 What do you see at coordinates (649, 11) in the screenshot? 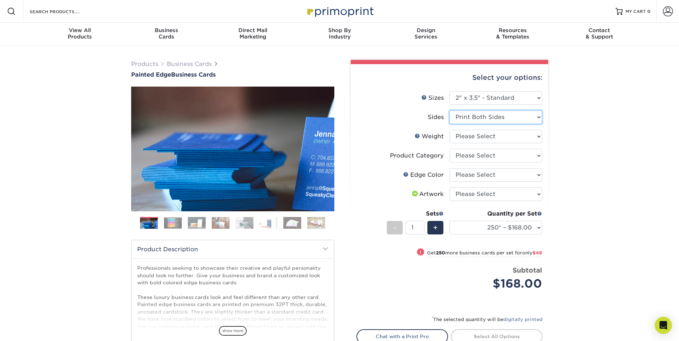
I see `span: 0` at bounding box center [649, 11].